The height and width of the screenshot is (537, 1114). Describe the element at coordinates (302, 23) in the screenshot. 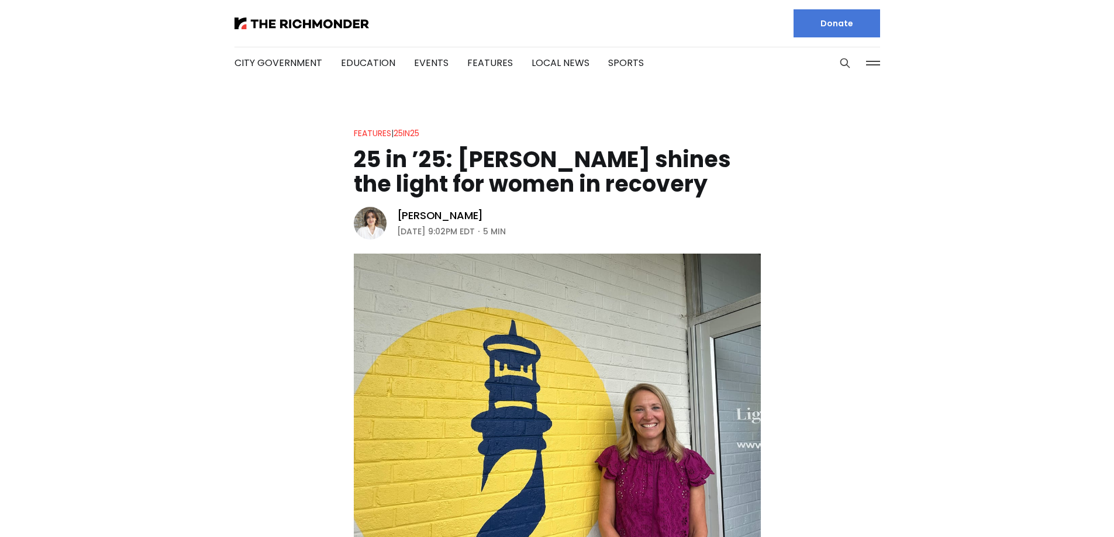

I see `img: The Richmonder` at that location.